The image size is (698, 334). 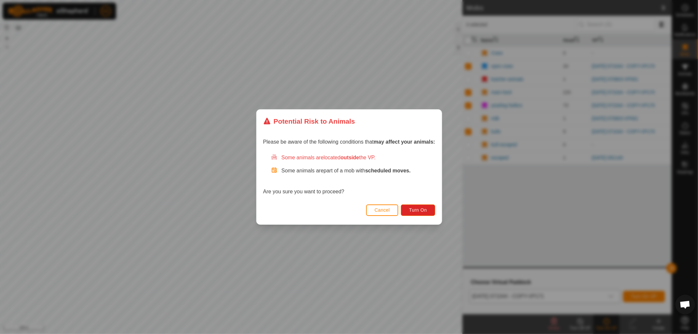 I want to click on div: Potential Risk to Animals, so click(x=309, y=121).